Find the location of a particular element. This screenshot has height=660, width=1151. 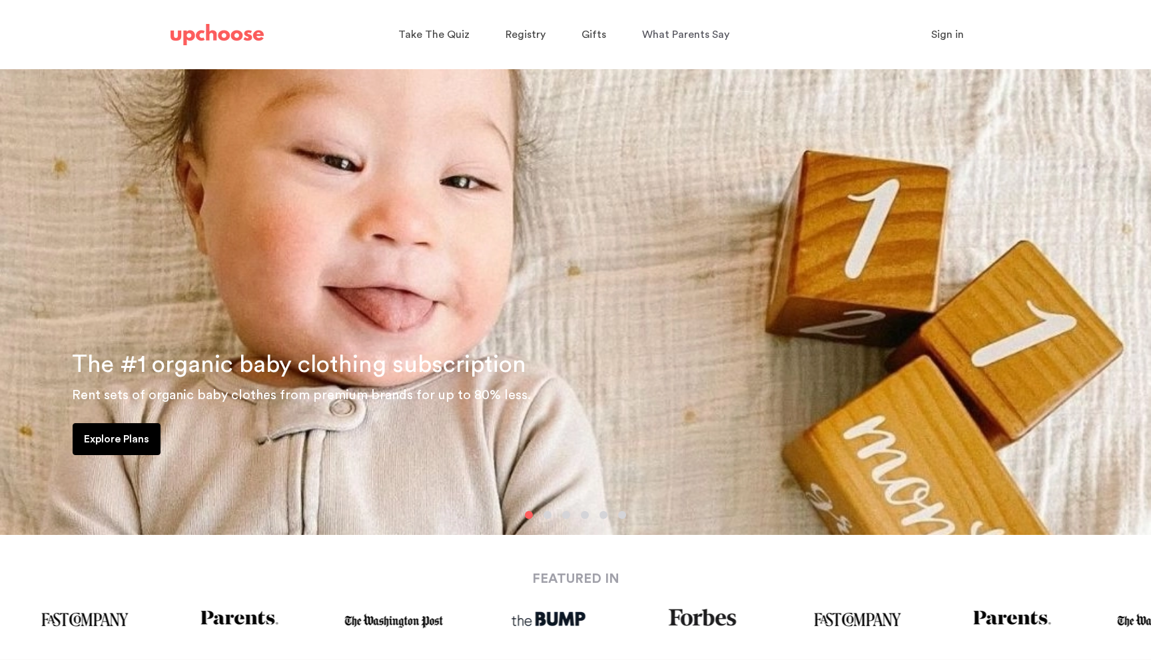

a: What Parents Say is located at coordinates (687, 35).